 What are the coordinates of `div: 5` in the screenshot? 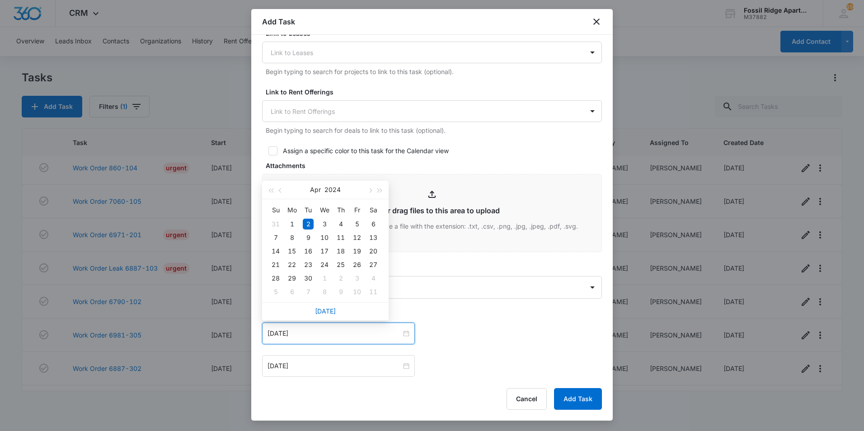 It's located at (276, 292).